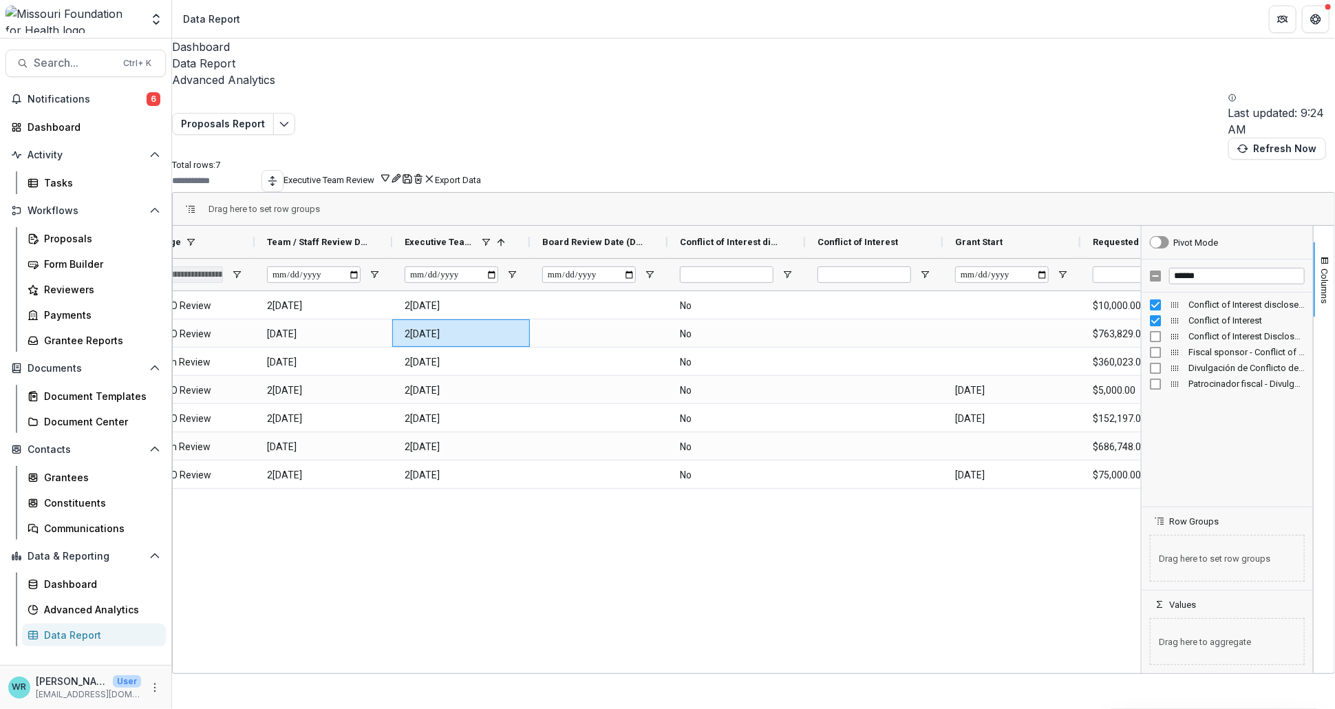 This screenshot has width=1335, height=709. What do you see at coordinates (94, 315) in the screenshot?
I see `a: Payments` at bounding box center [94, 315].